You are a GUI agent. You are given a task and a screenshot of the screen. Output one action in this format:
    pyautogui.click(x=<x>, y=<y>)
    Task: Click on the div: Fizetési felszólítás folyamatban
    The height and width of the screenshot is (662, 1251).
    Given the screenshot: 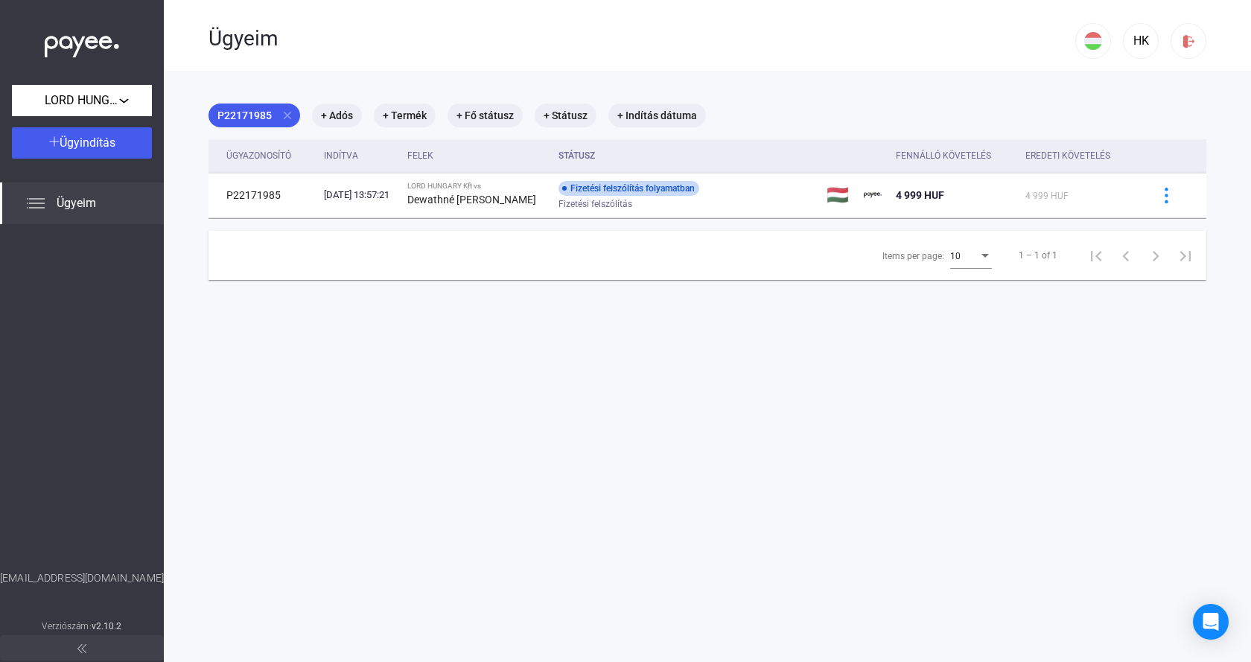 What is the action you would take?
    pyautogui.click(x=629, y=188)
    